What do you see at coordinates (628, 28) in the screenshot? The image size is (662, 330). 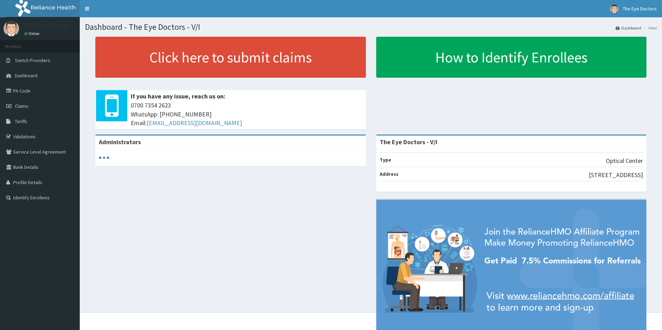 I see `a: Dashboard` at bounding box center [628, 28].